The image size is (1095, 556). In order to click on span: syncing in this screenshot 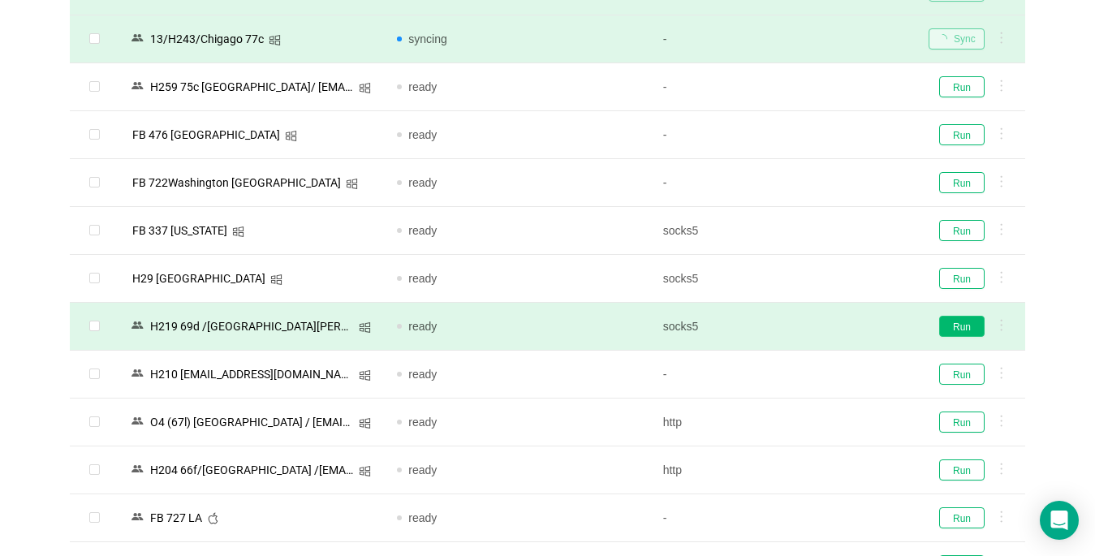, I will do `click(427, 39)`.